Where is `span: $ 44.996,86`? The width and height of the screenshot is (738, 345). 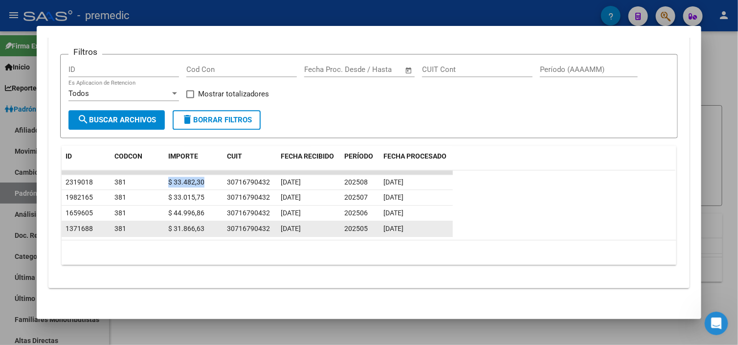
span: $ 44.996,86 is located at coordinates (186, 213).